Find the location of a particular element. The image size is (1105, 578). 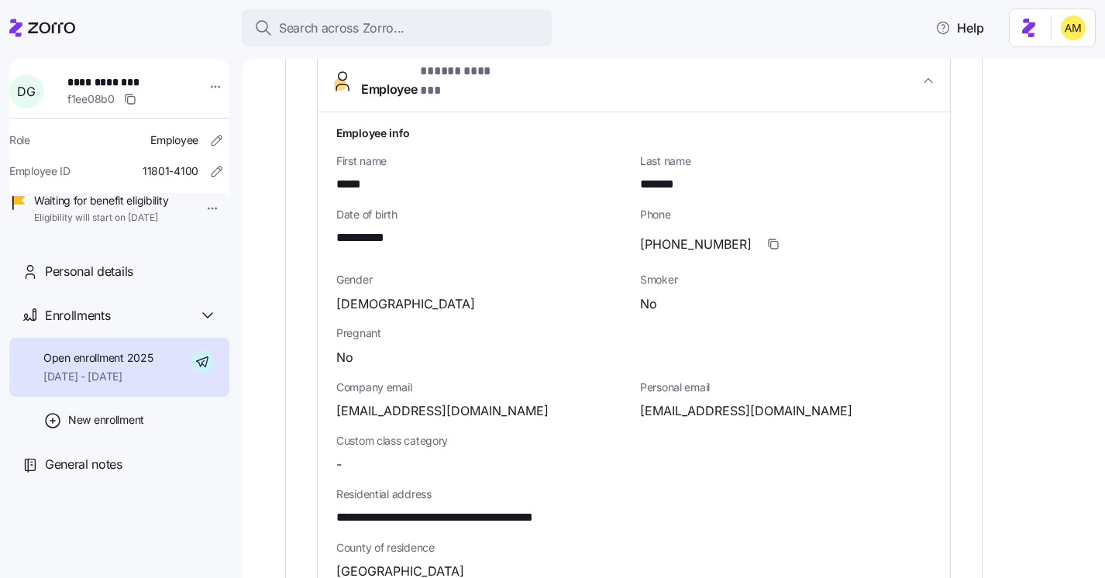

span: f1ee08b0 is located at coordinates (91, 99).